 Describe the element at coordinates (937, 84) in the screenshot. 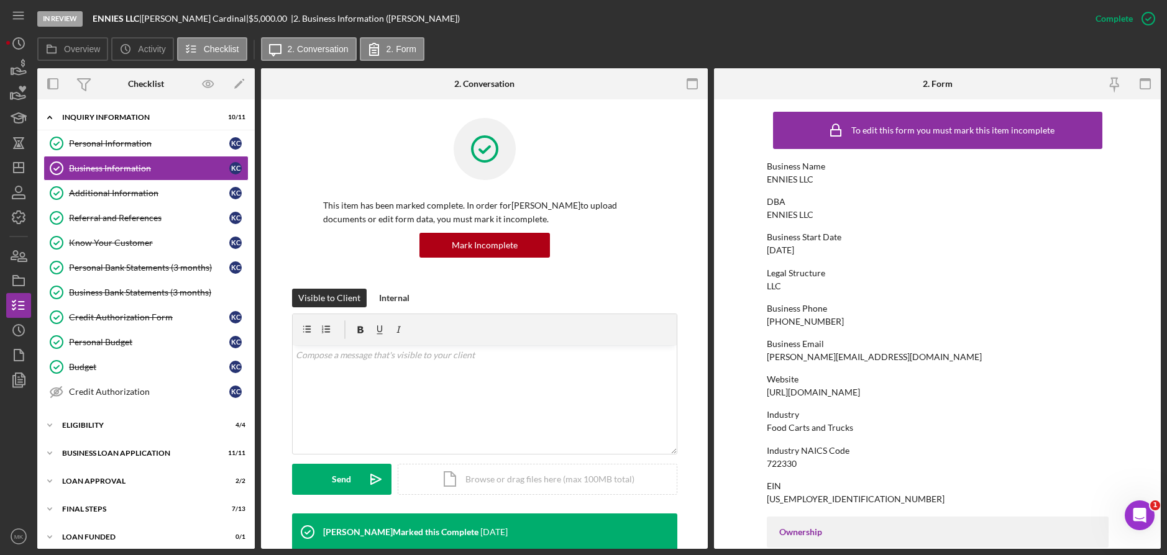

I see `div: 2. Form` at that location.